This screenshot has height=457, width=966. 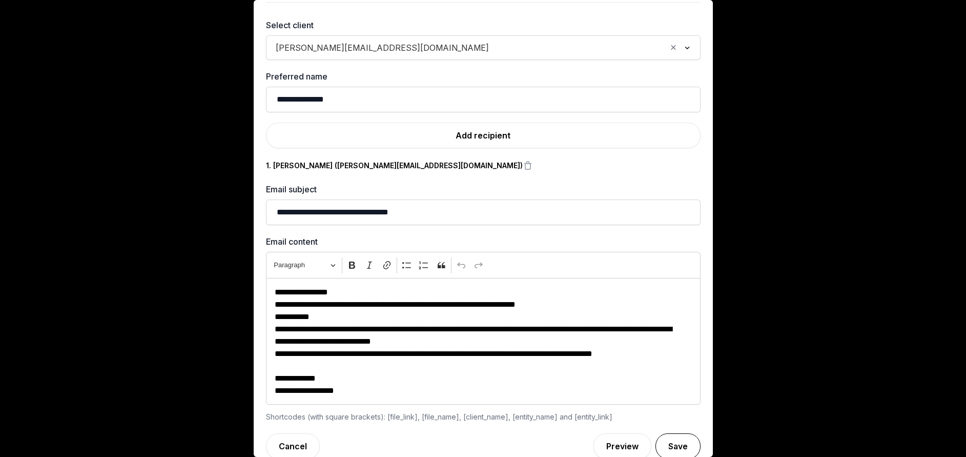 I want to click on input: Search for option, so click(x=580, y=48).